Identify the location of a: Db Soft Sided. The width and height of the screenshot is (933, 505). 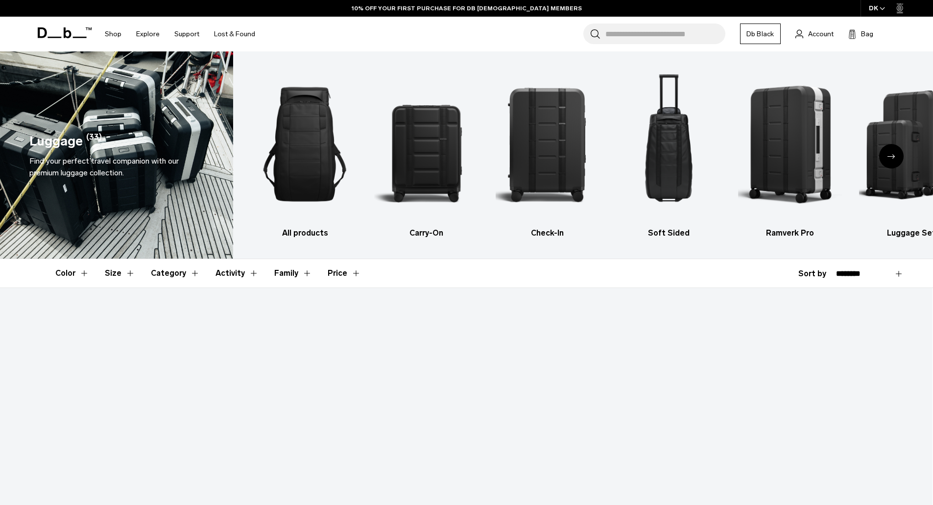
(669, 152).